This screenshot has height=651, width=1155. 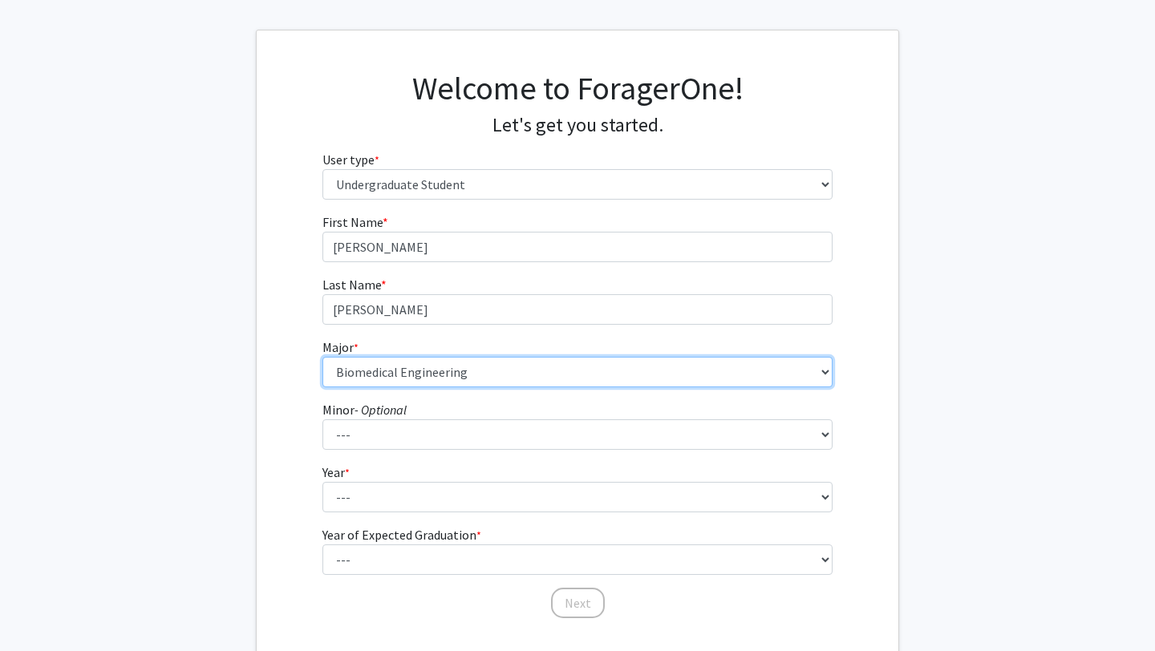 I want to click on span: Last Name, so click(x=351, y=285).